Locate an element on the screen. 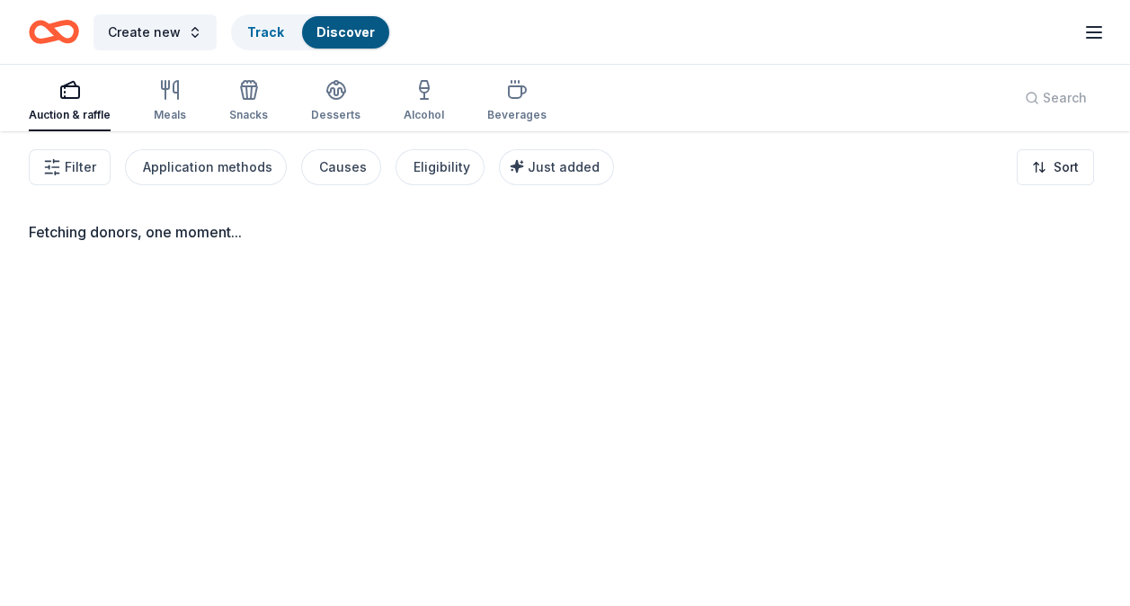  div: Snacks is located at coordinates (248, 115).